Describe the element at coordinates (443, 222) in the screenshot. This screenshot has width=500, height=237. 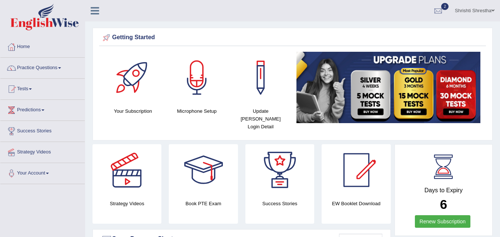
I see `a: Renew Subscription` at that location.